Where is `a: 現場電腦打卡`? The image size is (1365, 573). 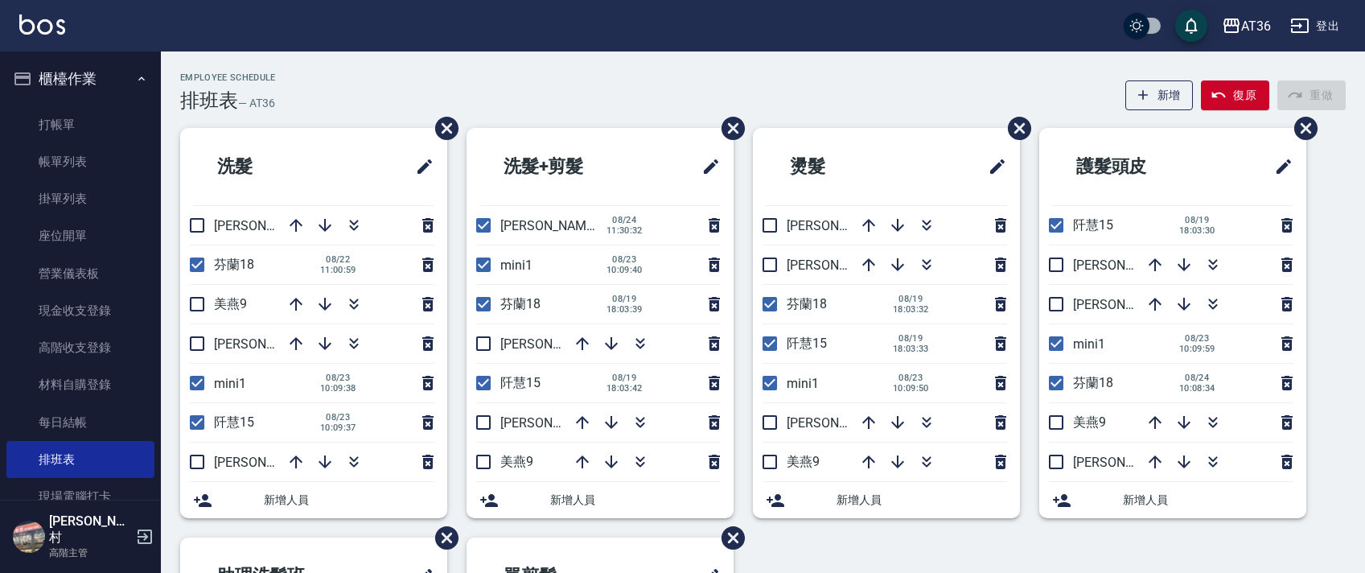
a: 現場電腦打卡 is located at coordinates (80, 496).